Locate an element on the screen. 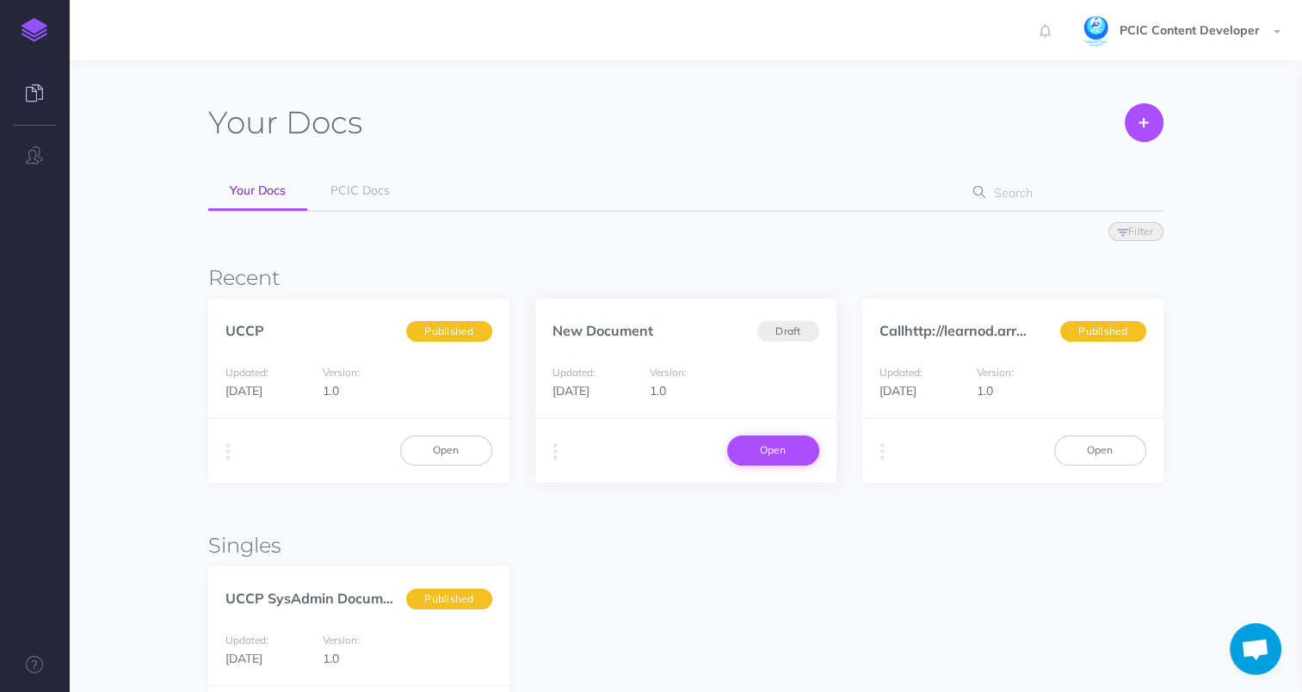  a: UCCP is located at coordinates (244, 330).